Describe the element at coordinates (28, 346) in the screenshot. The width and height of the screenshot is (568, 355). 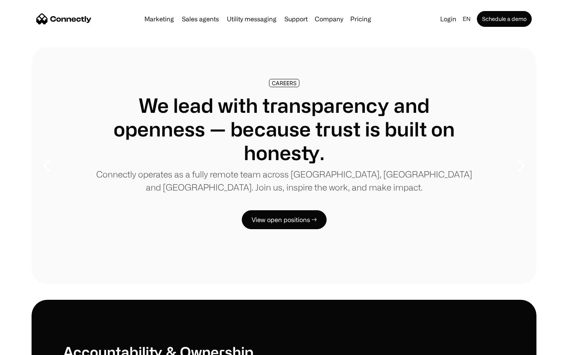
I see `aside: Language selected: English` at that location.